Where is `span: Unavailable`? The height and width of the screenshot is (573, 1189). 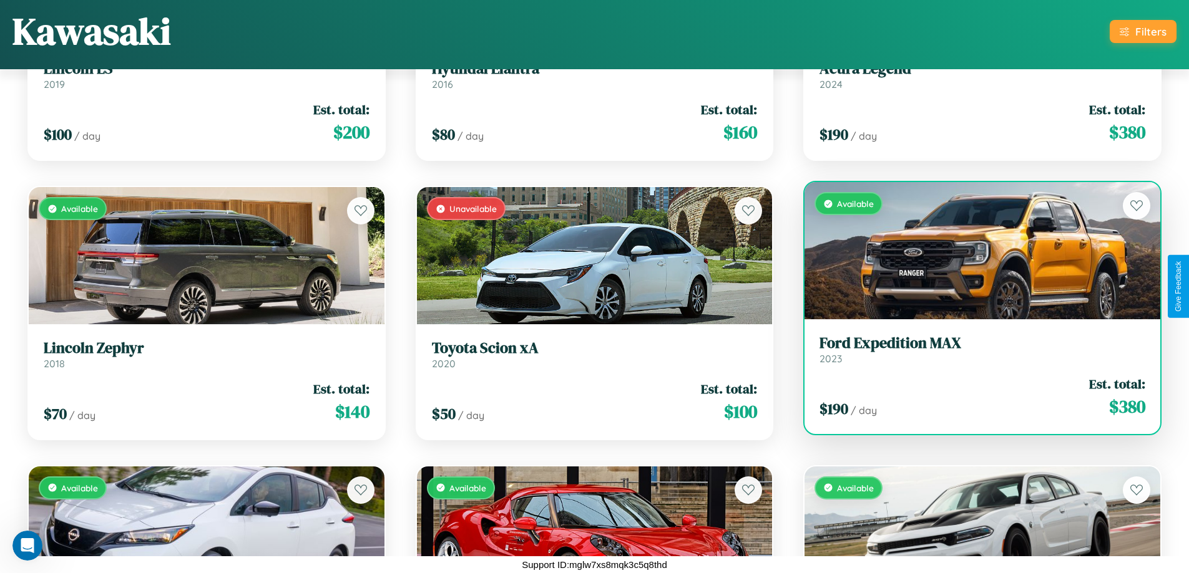 span: Unavailable is located at coordinates (473, 208).